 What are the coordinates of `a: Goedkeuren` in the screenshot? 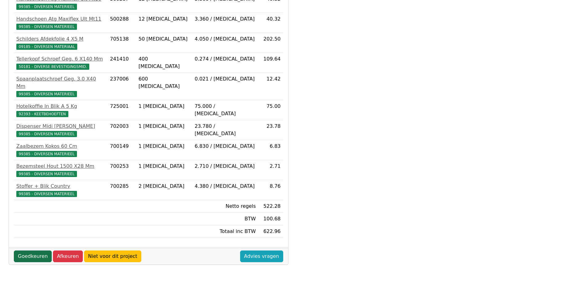 It's located at (33, 257).